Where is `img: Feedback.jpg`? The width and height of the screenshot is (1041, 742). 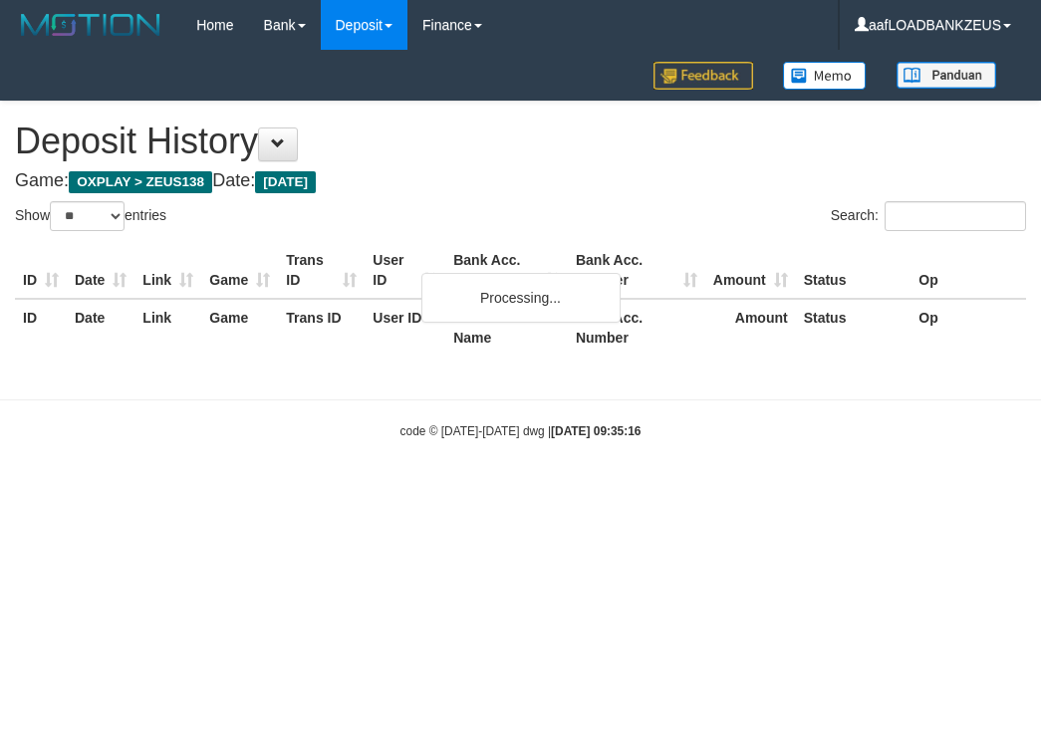 img: Feedback.jpg is located at coordinates (703, 76).